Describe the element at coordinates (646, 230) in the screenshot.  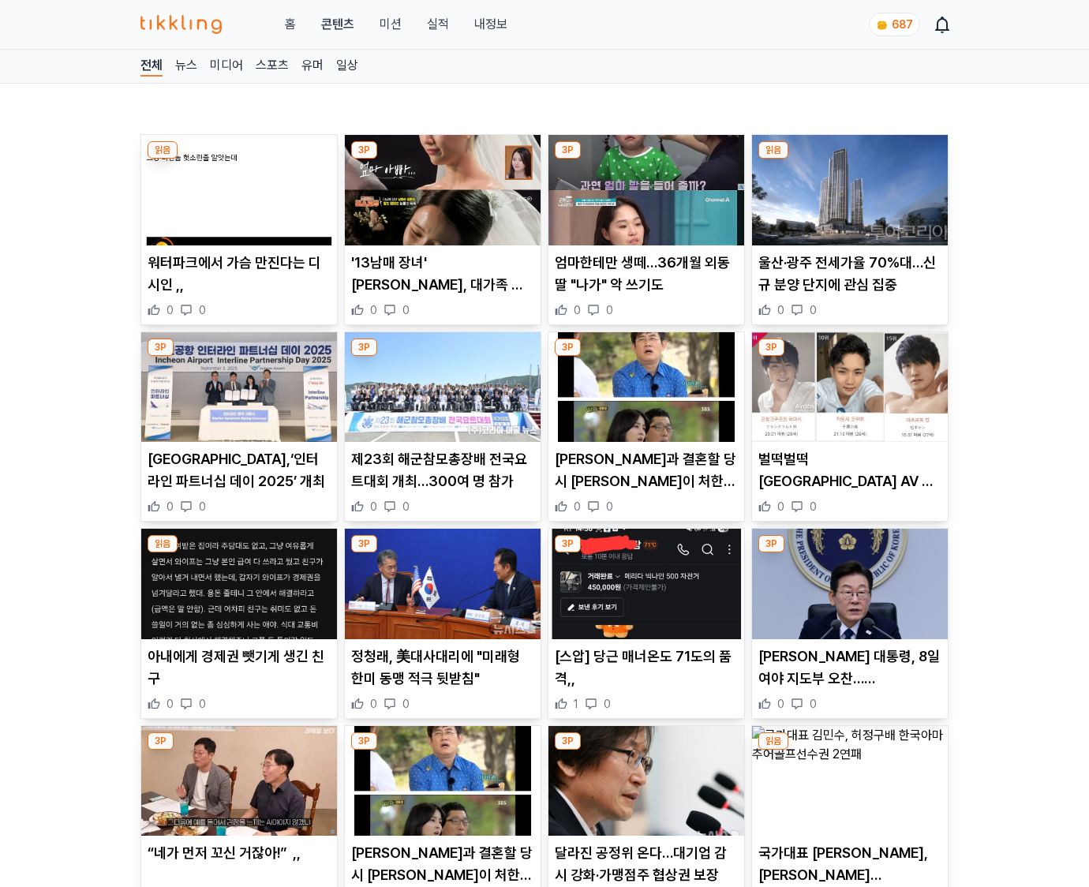
I see `div: 3P 엄마한테만 생떼…36개월 외동딸 "나가" 악 쓰기도 엄마한테만 생떼…36개월 외동딸 "나가" 악 쓰기도 0 0` at that location.